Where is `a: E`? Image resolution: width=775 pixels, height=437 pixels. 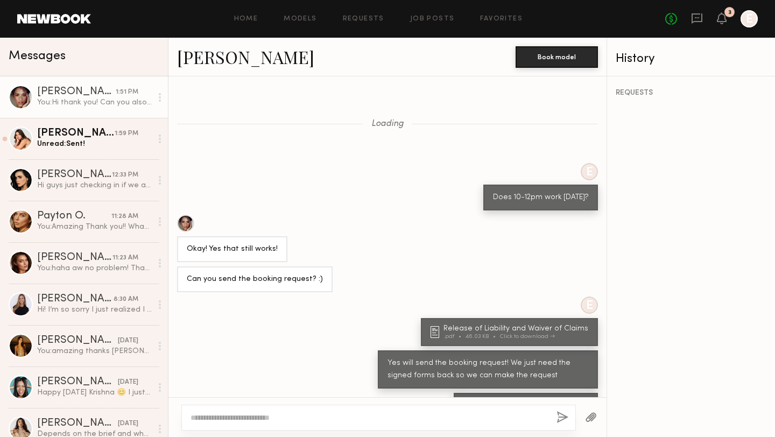 a: E is located at coordinates (749, 19).